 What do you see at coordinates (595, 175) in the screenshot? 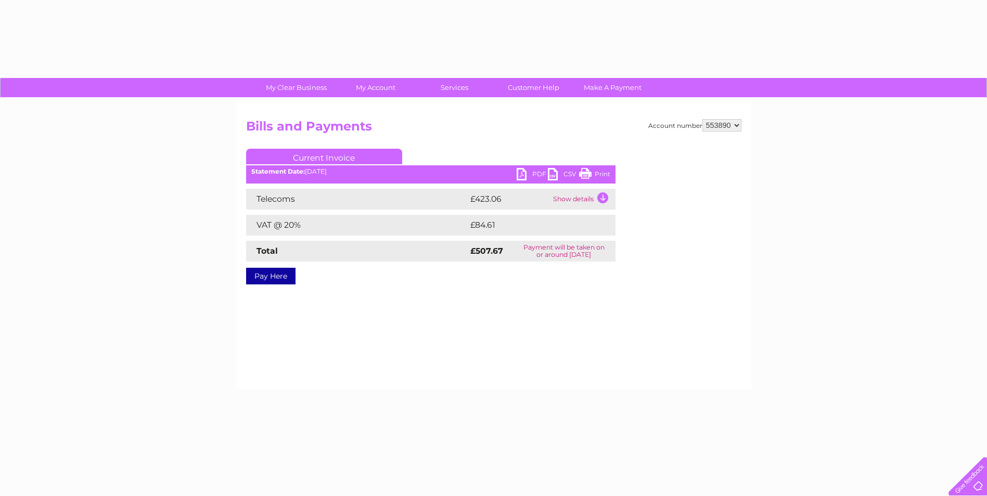
I see `a: Print` at bounding box center [595, 175].